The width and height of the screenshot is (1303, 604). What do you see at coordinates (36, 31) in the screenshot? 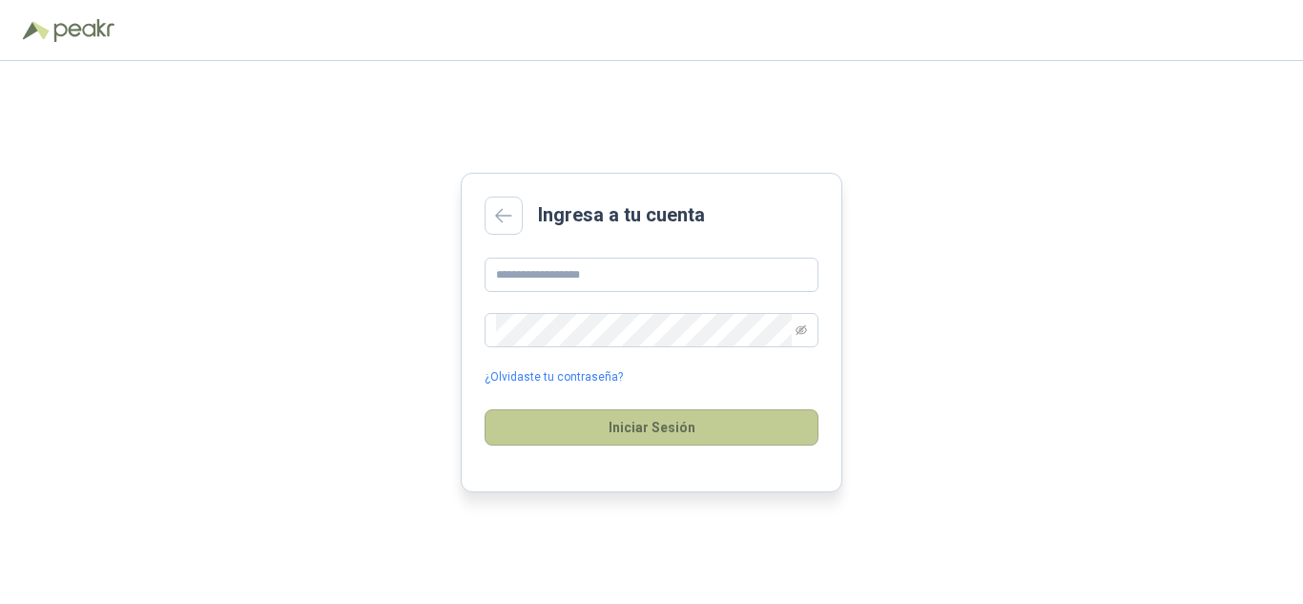
I see `img: Logo` at bounding box center [36, 31].